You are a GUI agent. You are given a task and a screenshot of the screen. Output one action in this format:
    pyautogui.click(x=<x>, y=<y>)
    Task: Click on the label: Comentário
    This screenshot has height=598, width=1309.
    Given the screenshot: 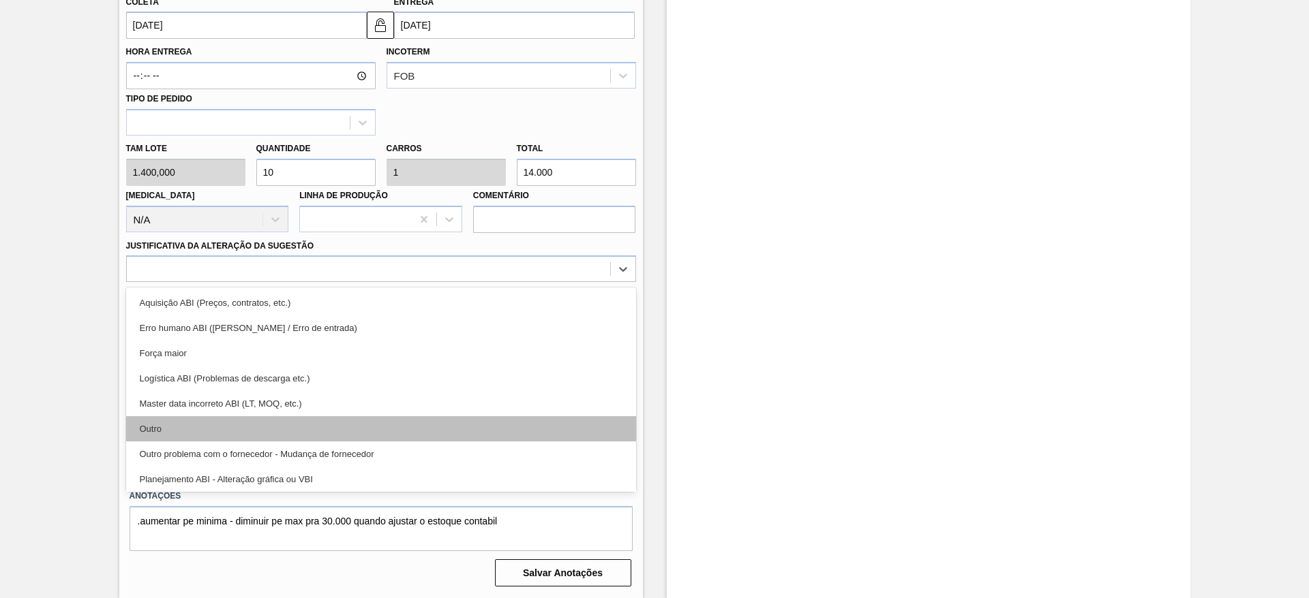 What is the action you would take?
    pyautogui.click(x=554, y=196)
    